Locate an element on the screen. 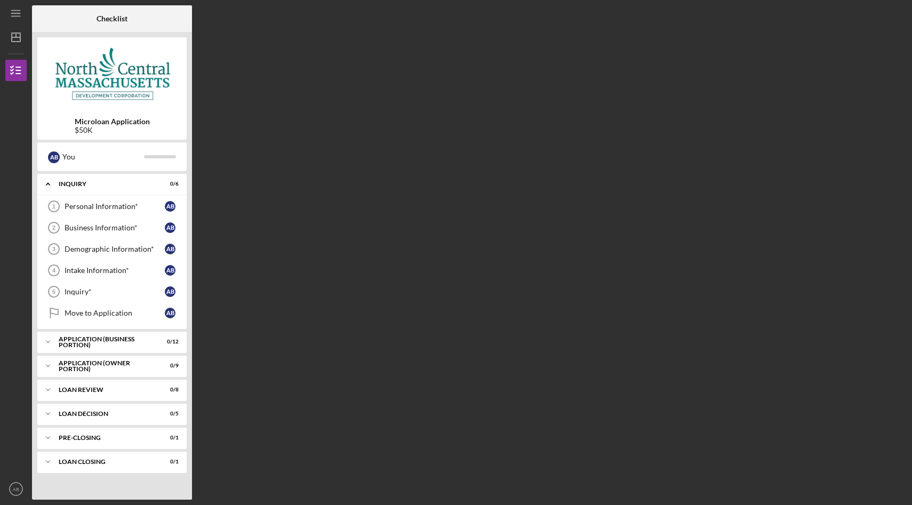  tspan: 2 is located at coordinates (54, 228).